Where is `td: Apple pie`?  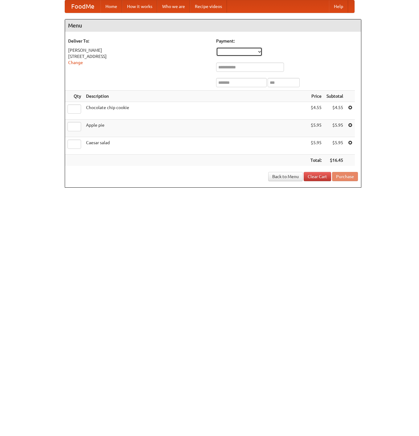
td: Apple pie is located at coordinates (196, 128).